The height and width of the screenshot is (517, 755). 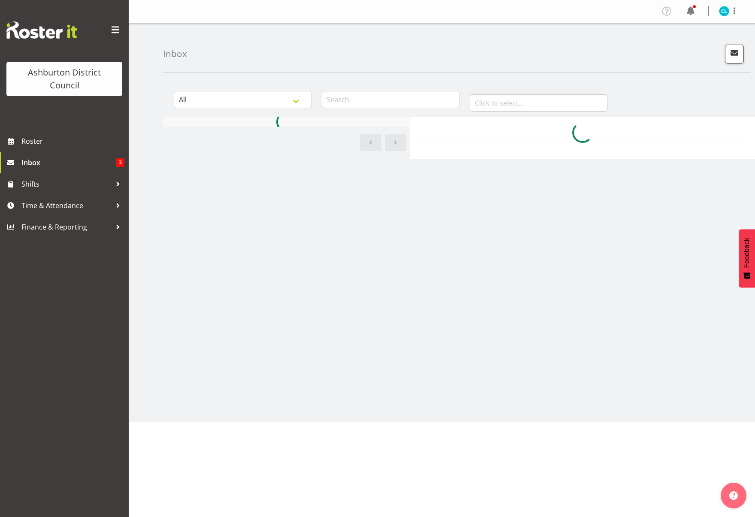 What do you see at coordinates (371, 142) in the screenshot?
I see `a: Previous page` at bounding box center [371, 142].